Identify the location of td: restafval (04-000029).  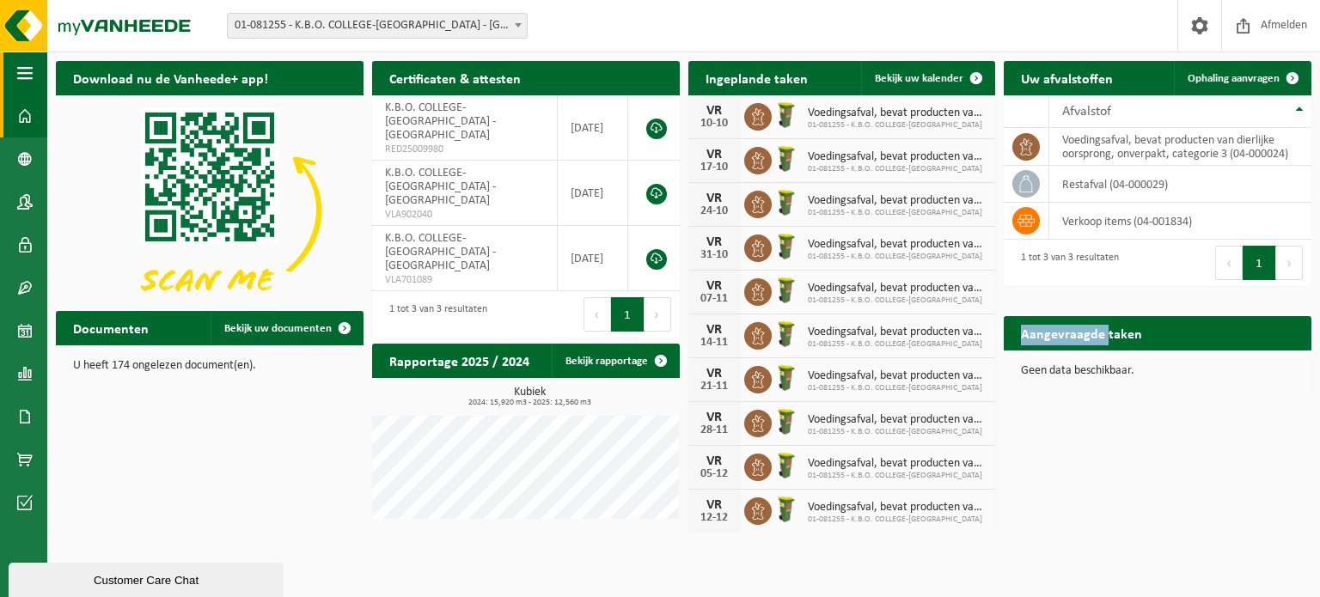
(1180, 184).